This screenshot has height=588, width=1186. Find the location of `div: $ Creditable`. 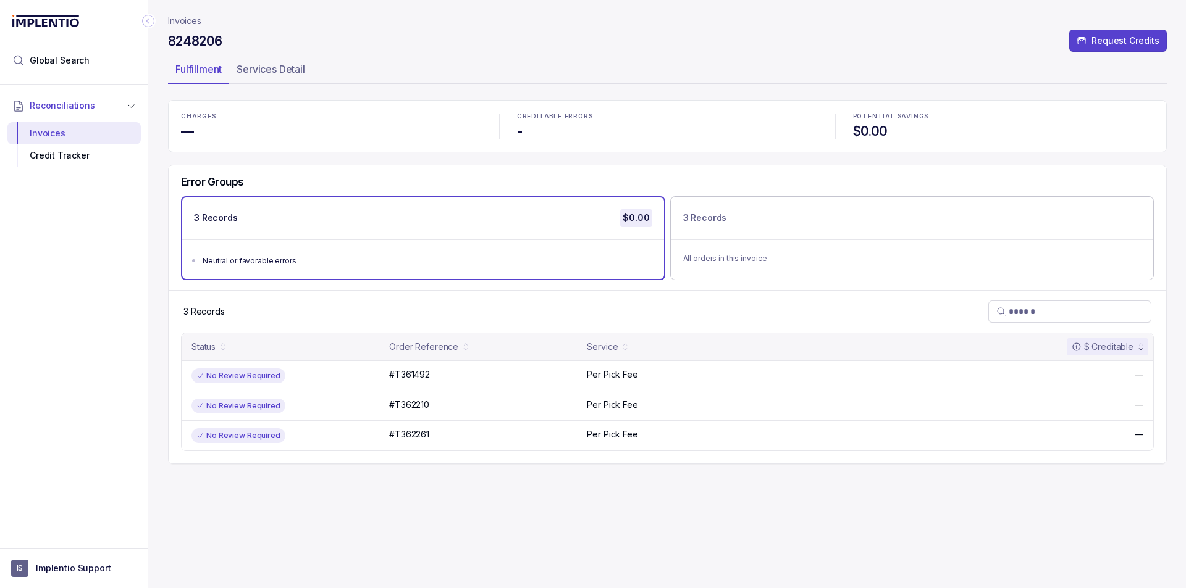

div: $ Creditable is located at coordinates (1102, 347).